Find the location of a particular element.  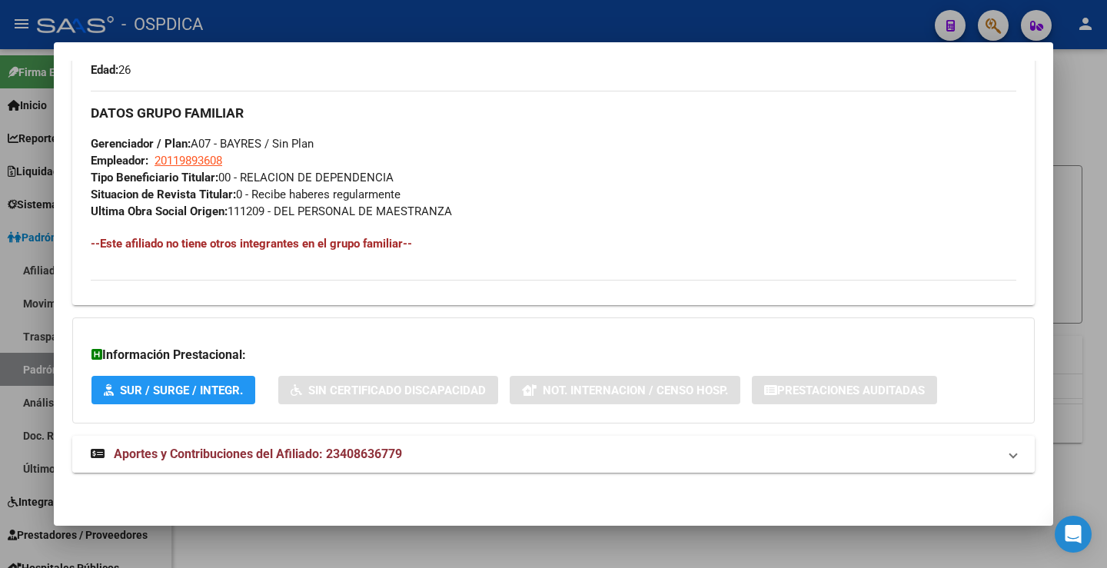

strong: Situacion de Revista Titular: is located at coordinates (163, 194).